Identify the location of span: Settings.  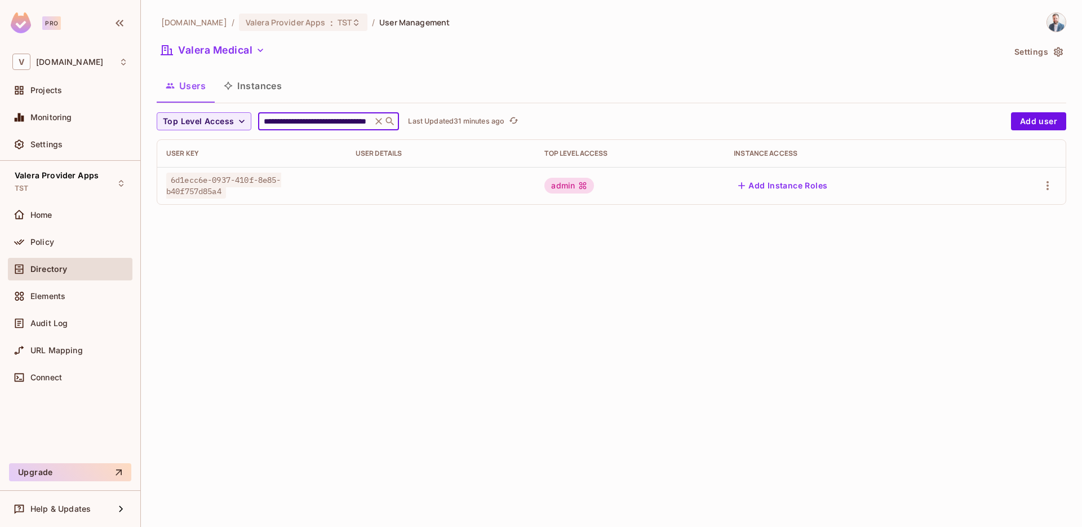
(46, 144).